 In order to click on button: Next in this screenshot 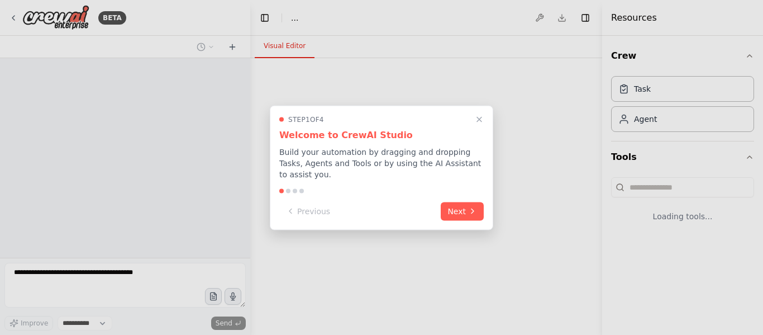, I will do `click(462, 211)`.